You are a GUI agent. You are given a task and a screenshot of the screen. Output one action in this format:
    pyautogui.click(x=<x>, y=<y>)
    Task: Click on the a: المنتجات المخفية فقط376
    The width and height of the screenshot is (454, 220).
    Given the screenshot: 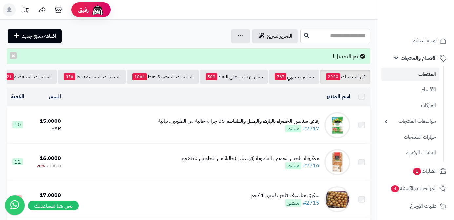 What is the action you would take?
    pyautogui.click(x=92, y=77)
    